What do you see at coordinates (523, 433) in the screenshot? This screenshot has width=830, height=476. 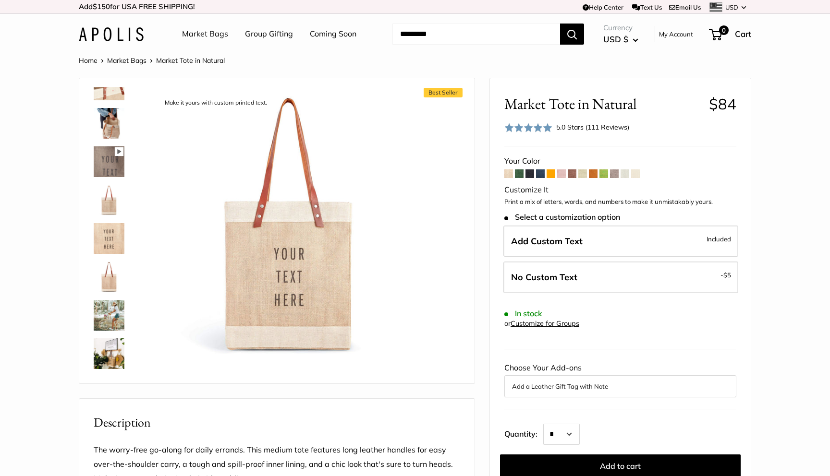 I see `label: Quantity:` at bounding box center [523, 433].